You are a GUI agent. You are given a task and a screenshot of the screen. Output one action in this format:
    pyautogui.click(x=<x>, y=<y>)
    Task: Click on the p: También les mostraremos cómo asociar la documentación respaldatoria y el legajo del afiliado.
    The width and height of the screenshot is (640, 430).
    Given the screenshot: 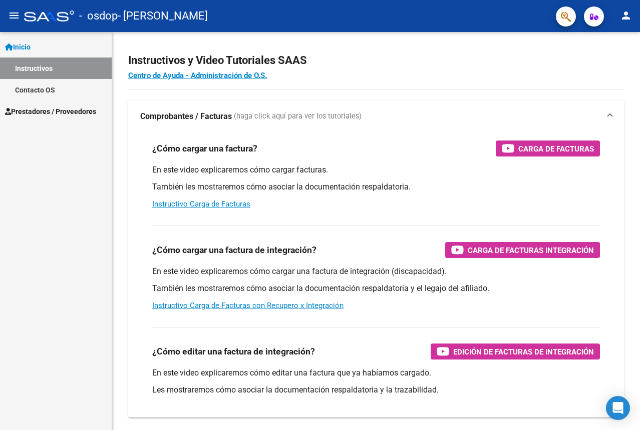 What is the action you would take?
    pyautogui.click(x=376, y=289)
    